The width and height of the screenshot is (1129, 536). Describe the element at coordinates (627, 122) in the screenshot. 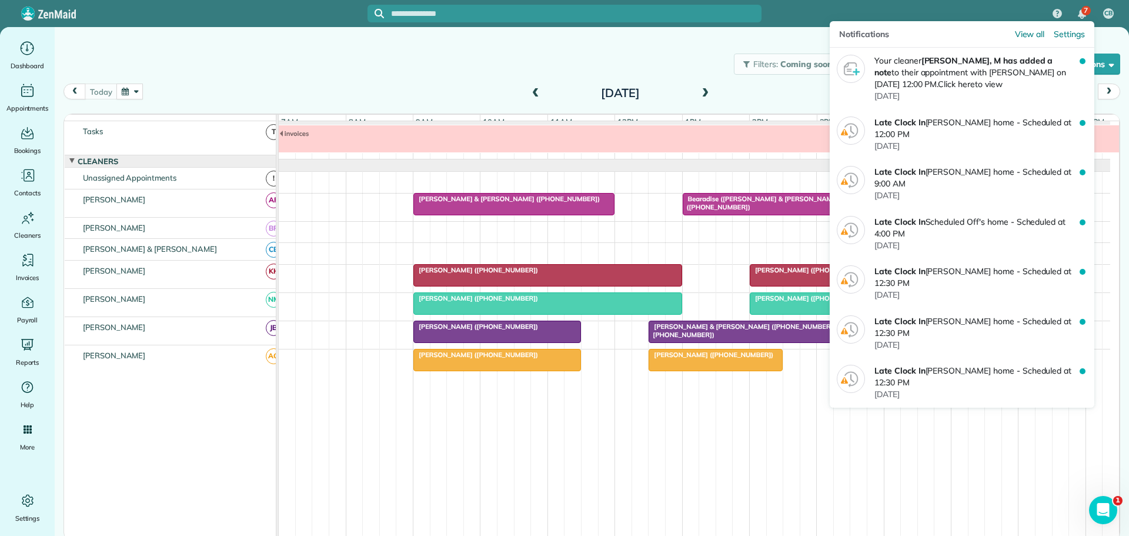

I see `span: 12pm` at that location.